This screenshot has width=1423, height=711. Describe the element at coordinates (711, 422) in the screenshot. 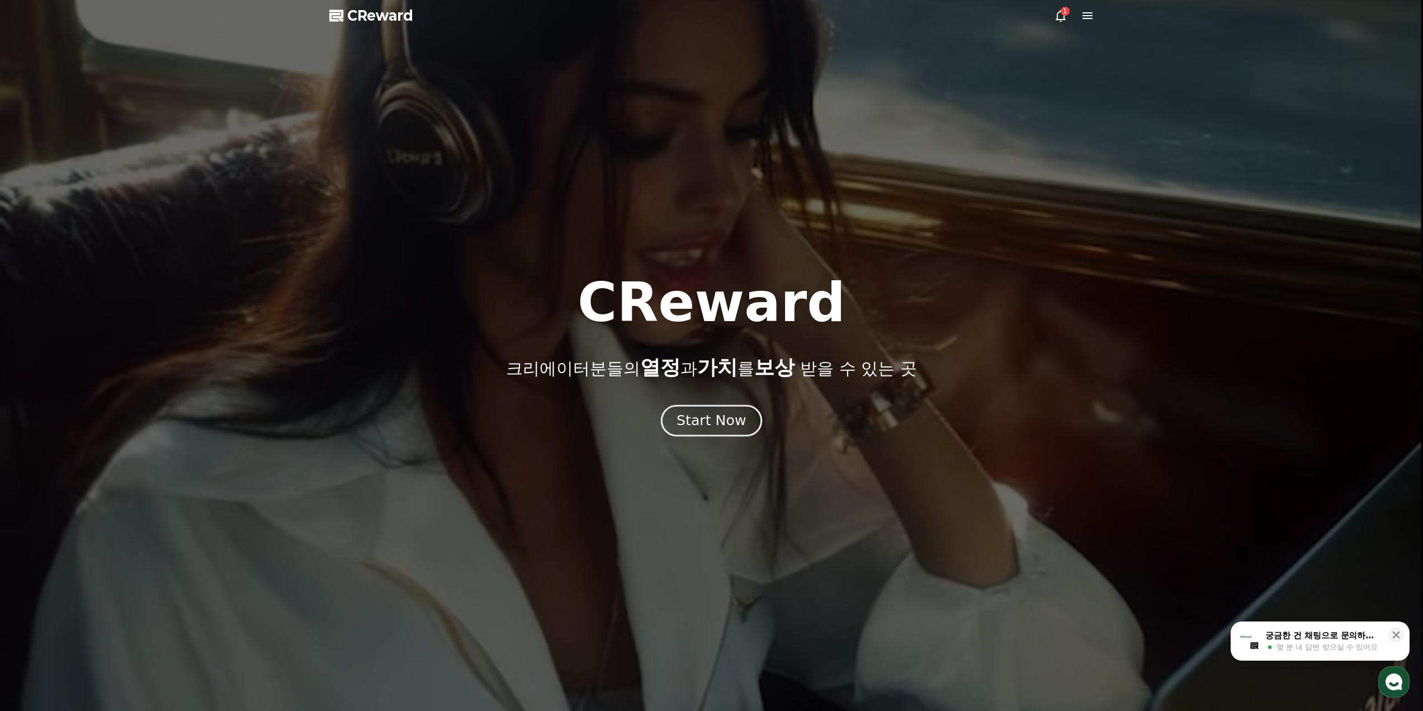

I see `a: Start Now` at that location.